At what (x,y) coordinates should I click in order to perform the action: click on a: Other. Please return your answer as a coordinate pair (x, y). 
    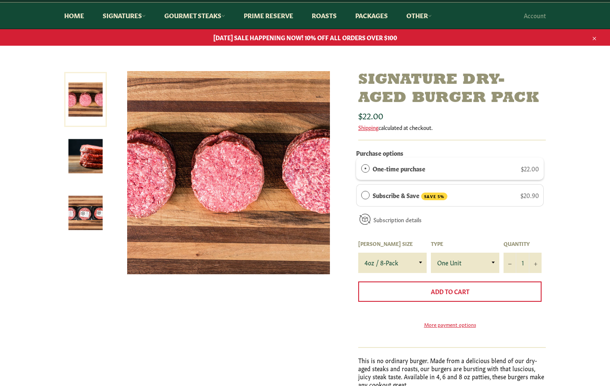
    Looking at the image, I should click on (419, 15).